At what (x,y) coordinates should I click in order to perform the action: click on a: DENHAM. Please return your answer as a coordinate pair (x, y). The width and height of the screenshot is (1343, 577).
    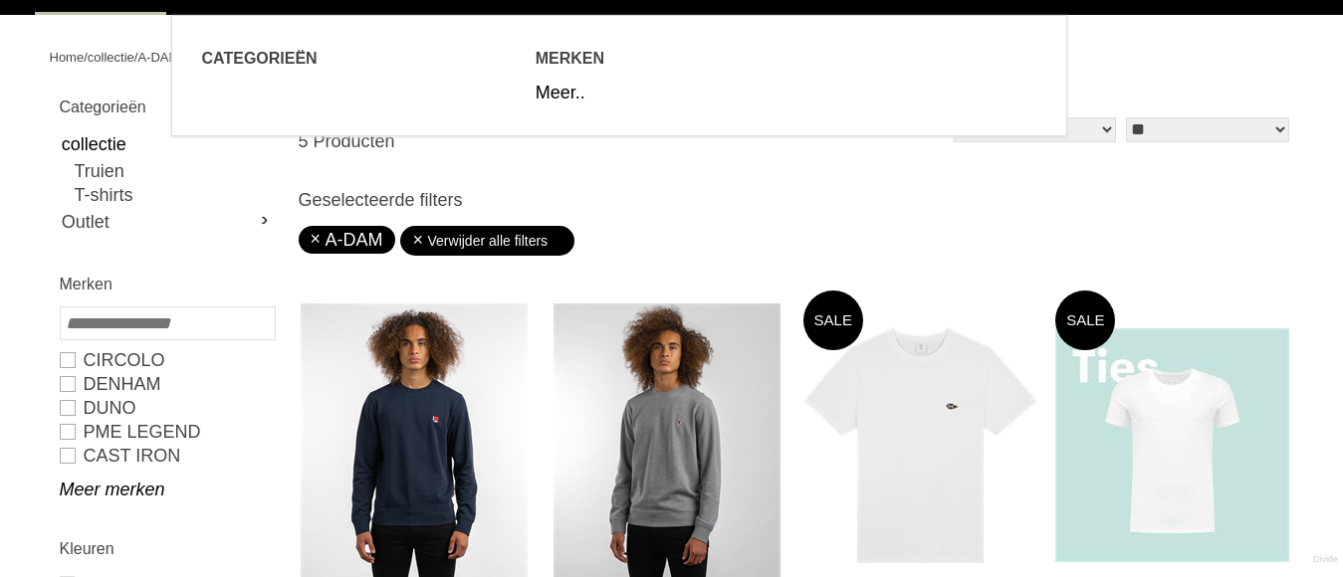
    Looking at the image, I should click on (166, 384).